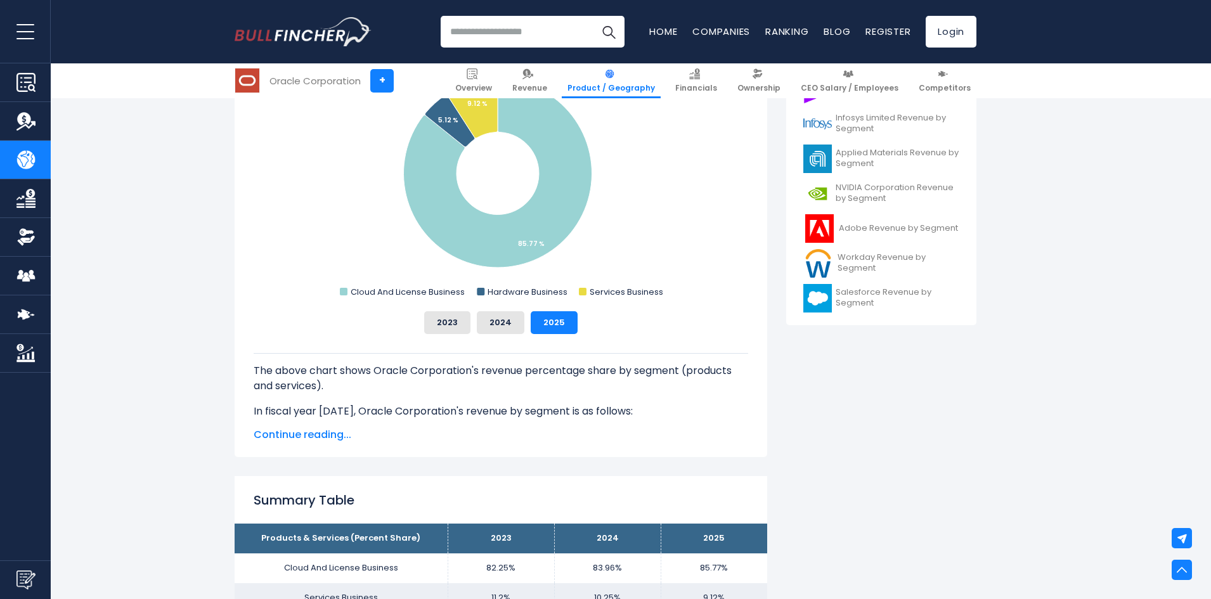  I want to click on a: Infosys Limited Revenue by Segment, so click(881, 124).